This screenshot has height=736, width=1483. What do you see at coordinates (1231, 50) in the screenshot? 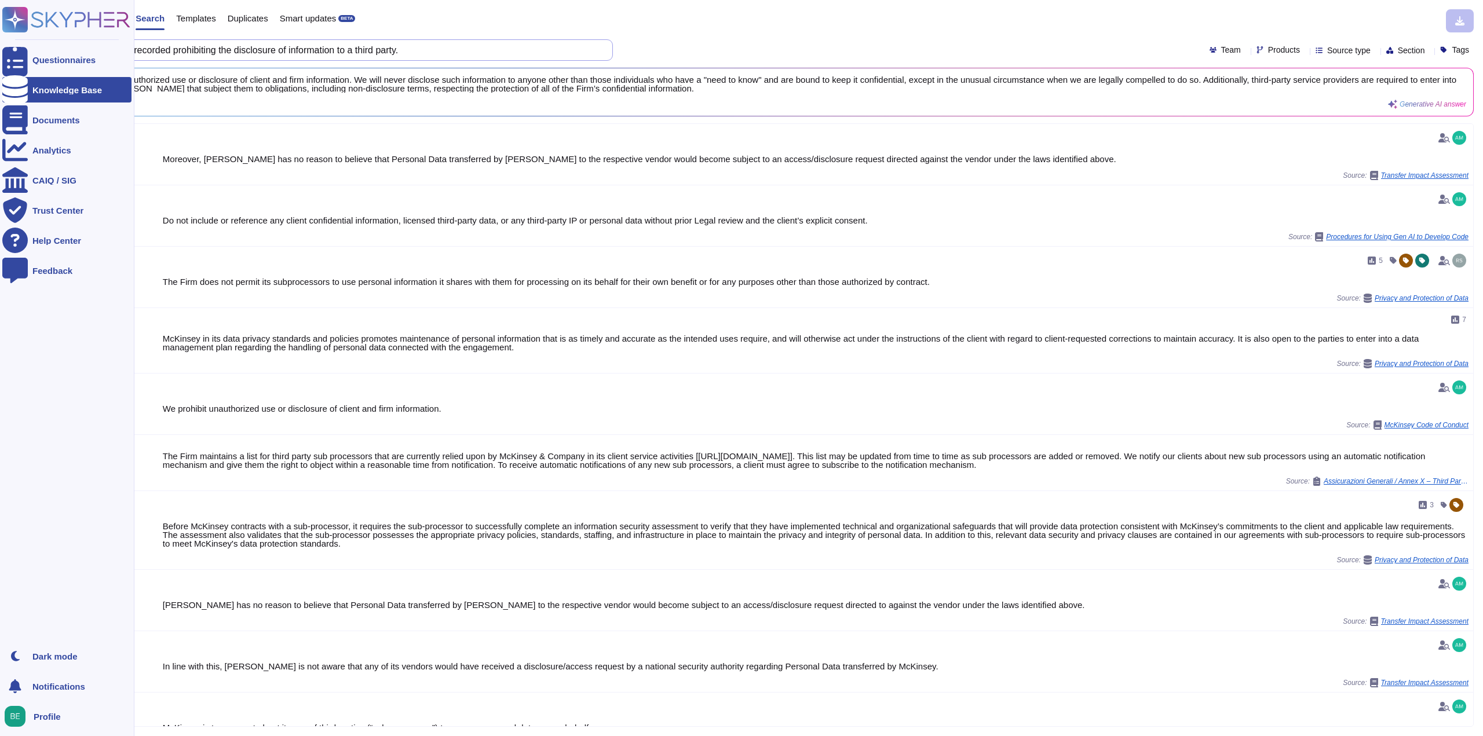
I see `span: Team` at bounding box center [1231, 50].